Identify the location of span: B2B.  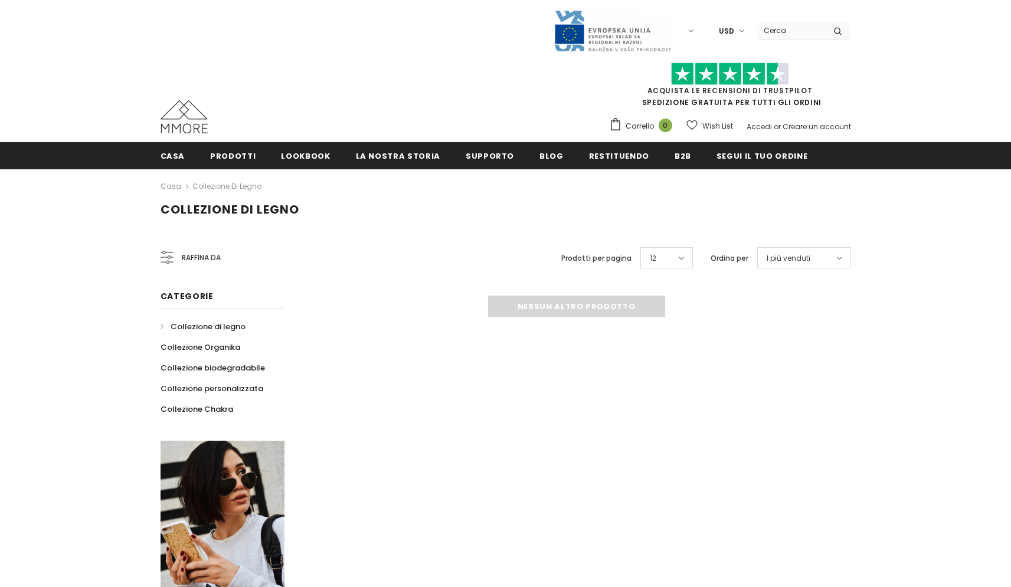
(683, 156).